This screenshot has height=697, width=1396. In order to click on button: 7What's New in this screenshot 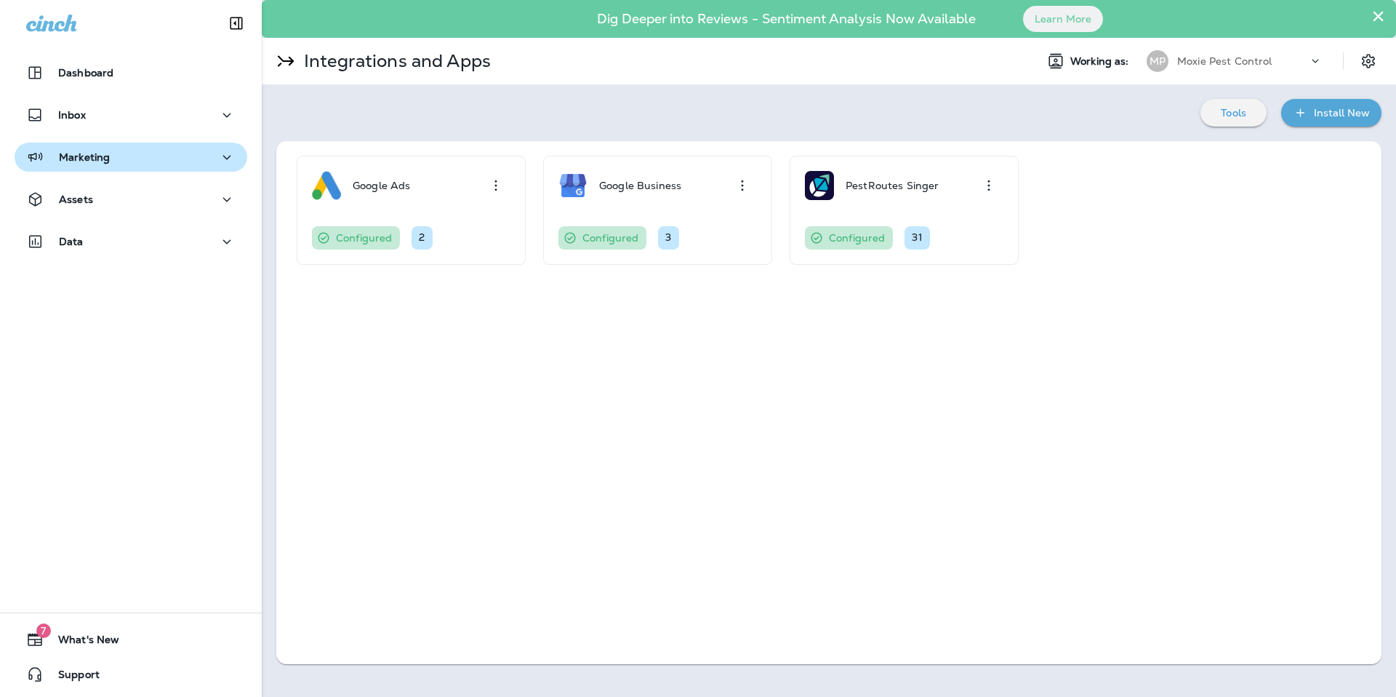, I will do `click(131, 639)`.